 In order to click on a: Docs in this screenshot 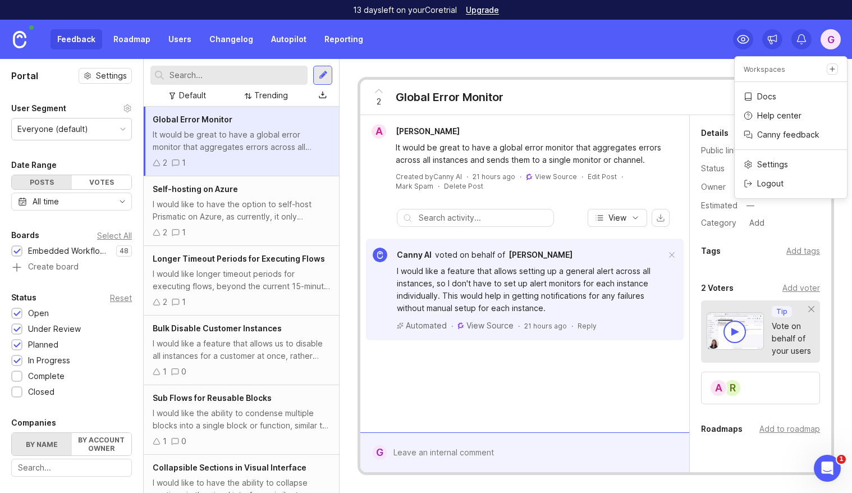, I will do `click(791, 97)`.